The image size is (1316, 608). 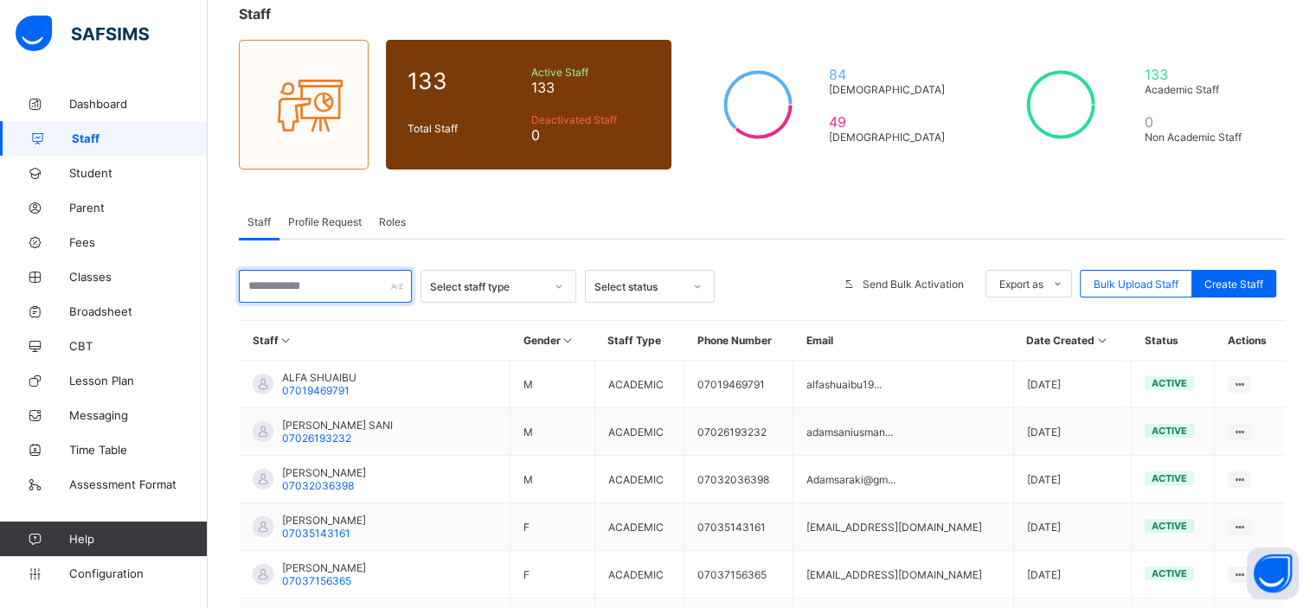 I want to click on span: Time Table, so click(x=138, y=450).